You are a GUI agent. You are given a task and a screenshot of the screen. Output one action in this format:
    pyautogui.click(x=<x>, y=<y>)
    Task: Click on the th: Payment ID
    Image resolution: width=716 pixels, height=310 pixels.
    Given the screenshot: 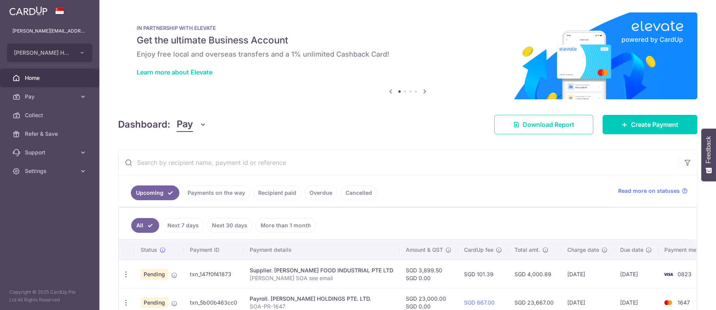 What is the action you would take?
    pyautogui.click(x=214, y=250)
    